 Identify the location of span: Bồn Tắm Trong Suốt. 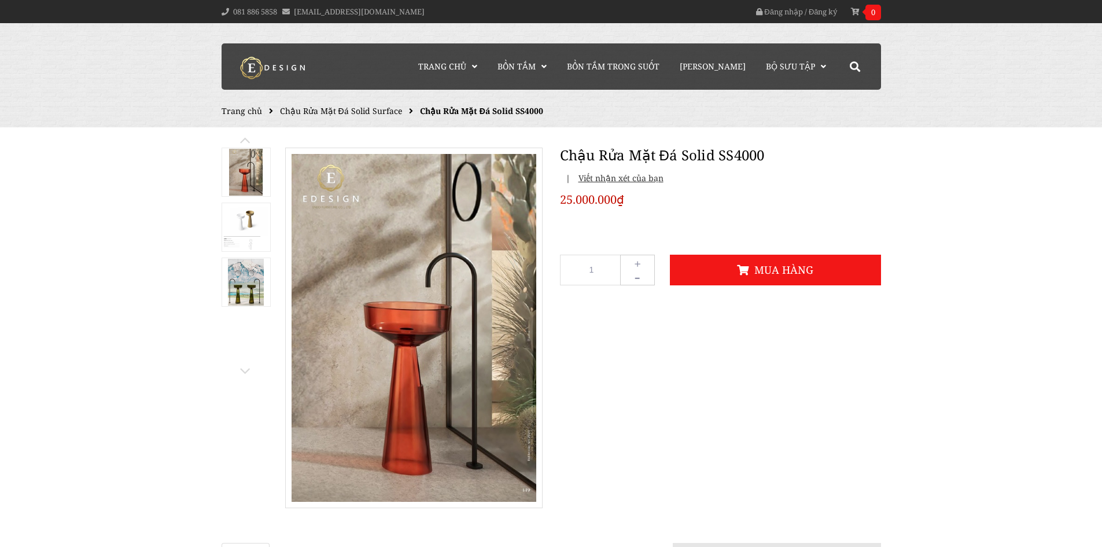
(613, 66).